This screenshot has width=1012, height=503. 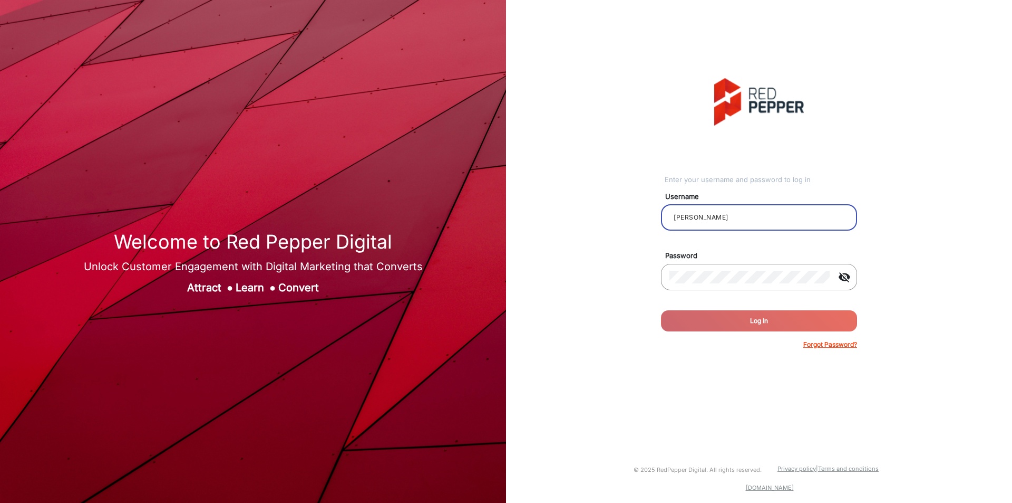 I want to click on div: Enter your username and password to log in, so click(x=761, y=180).